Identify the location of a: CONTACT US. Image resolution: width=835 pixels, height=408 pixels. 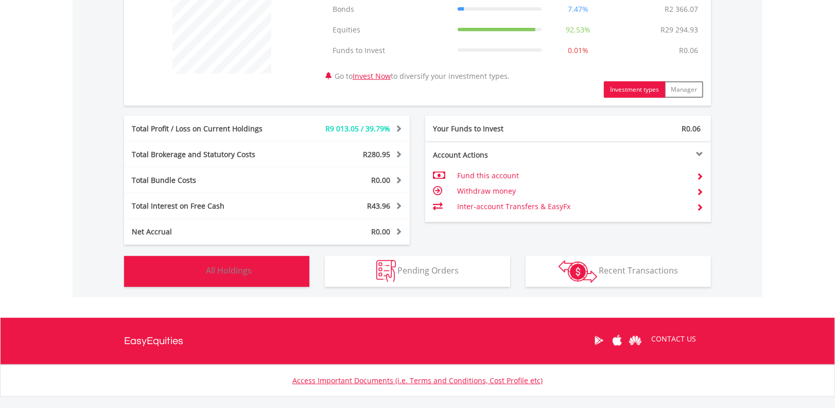
(674, 339).